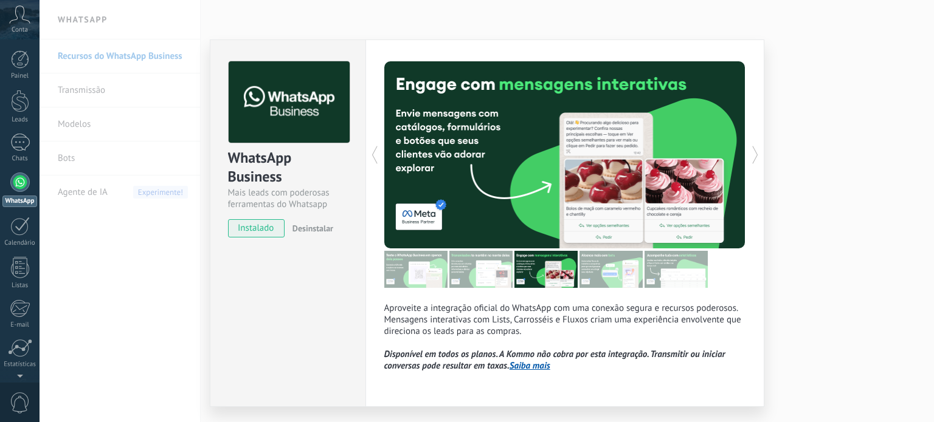  I want to click on img: tour_image_87c31d5c6b42496d4b4f28fbf9d49d2b.png, so click(546, 269).